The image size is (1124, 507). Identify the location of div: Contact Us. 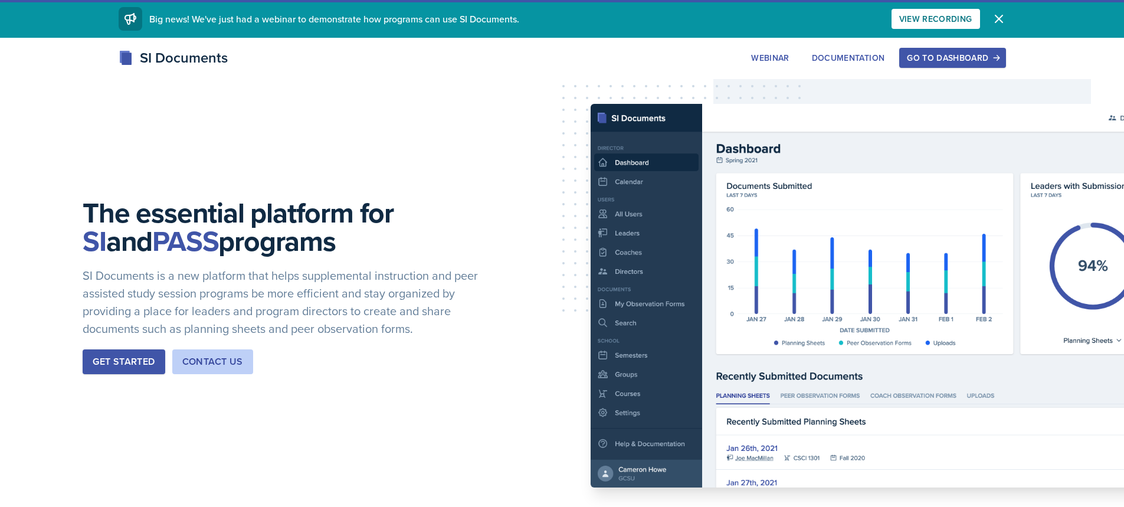
(212, 362).